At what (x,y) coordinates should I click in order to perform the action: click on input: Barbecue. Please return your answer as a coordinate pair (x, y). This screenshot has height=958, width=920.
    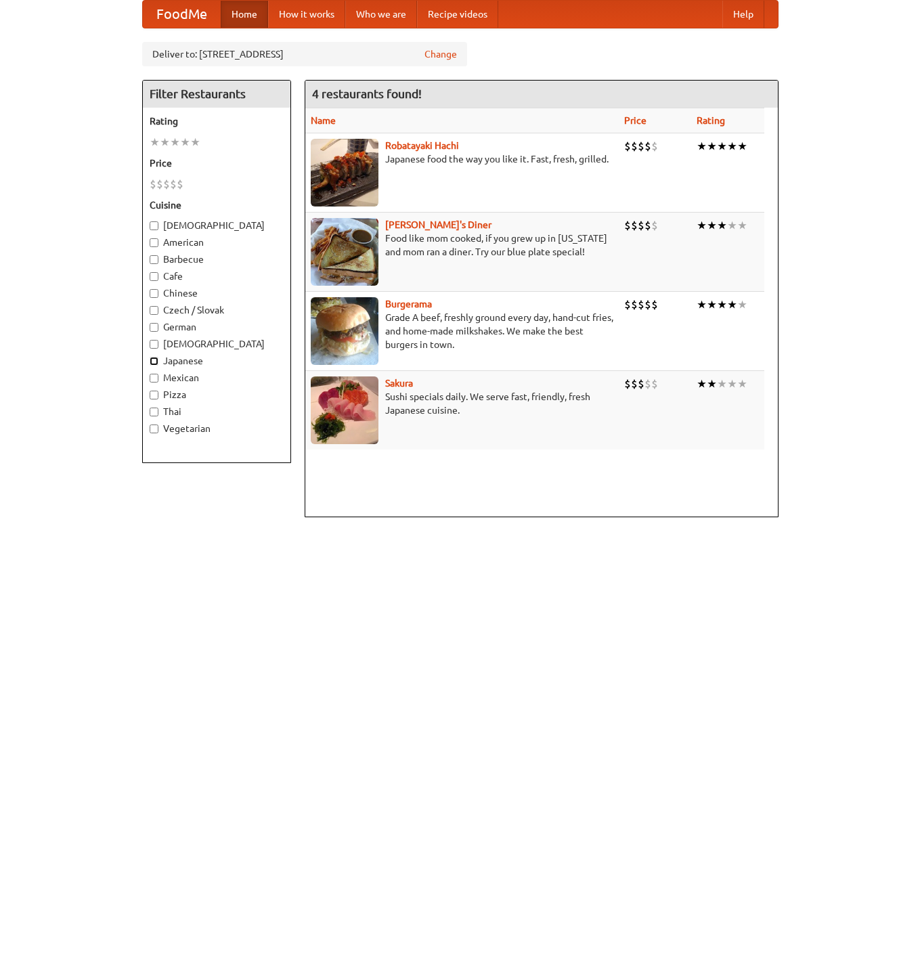
    Looking at the image, I should click on (154, 259).